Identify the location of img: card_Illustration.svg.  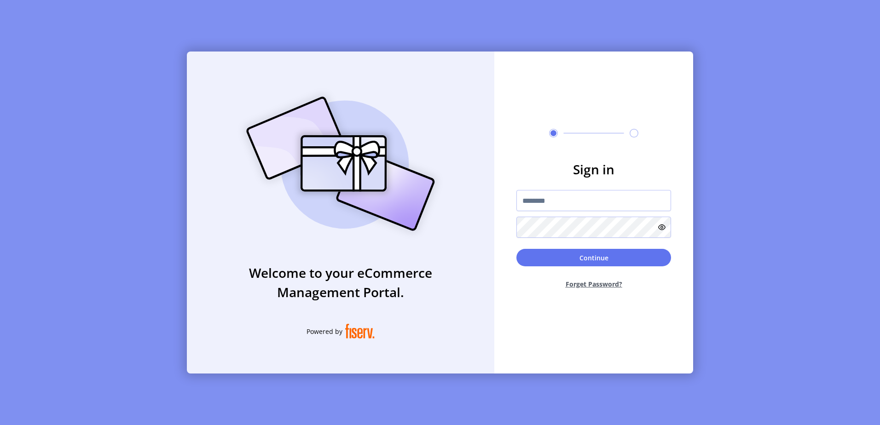
(341, 164).